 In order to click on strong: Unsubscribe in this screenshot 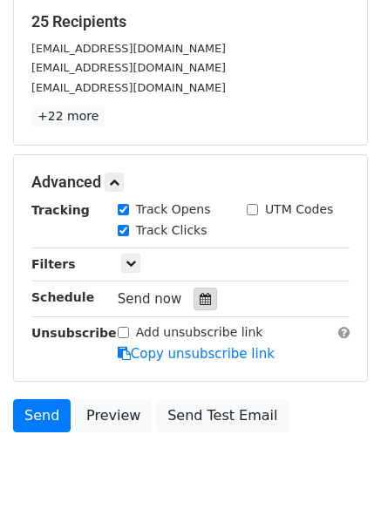, I will do `click(74, 333)`.